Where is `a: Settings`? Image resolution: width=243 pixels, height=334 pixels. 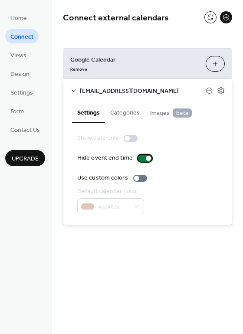 a: Settings is located at coordinates (22, 92).